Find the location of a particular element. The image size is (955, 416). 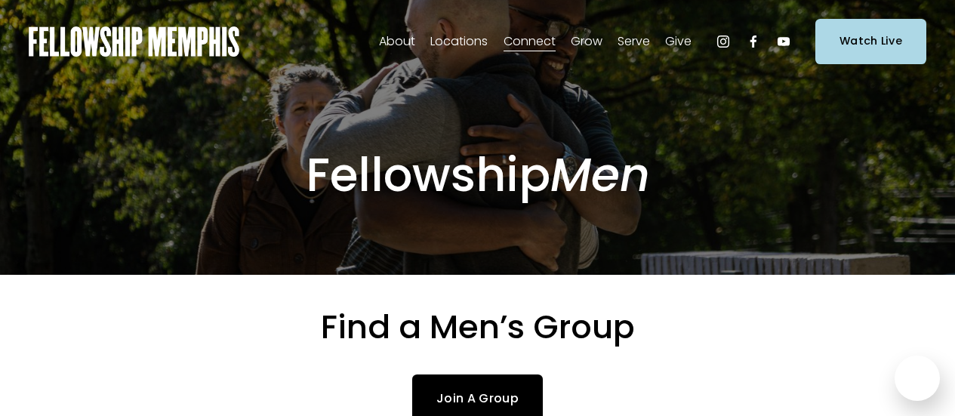

h1: Fellowship is located at coordinates (478, 175).